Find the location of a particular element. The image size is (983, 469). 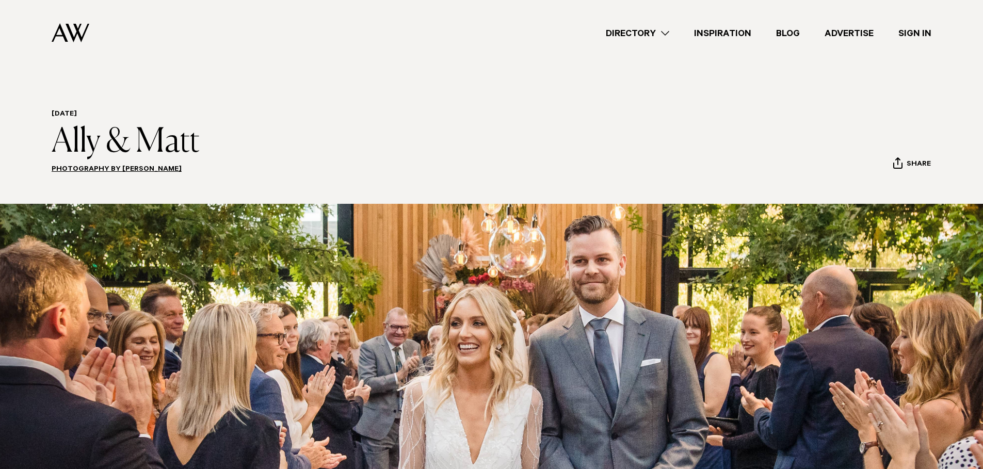

img: Auckland Weddings Logo is located at coordinates (70, 32).